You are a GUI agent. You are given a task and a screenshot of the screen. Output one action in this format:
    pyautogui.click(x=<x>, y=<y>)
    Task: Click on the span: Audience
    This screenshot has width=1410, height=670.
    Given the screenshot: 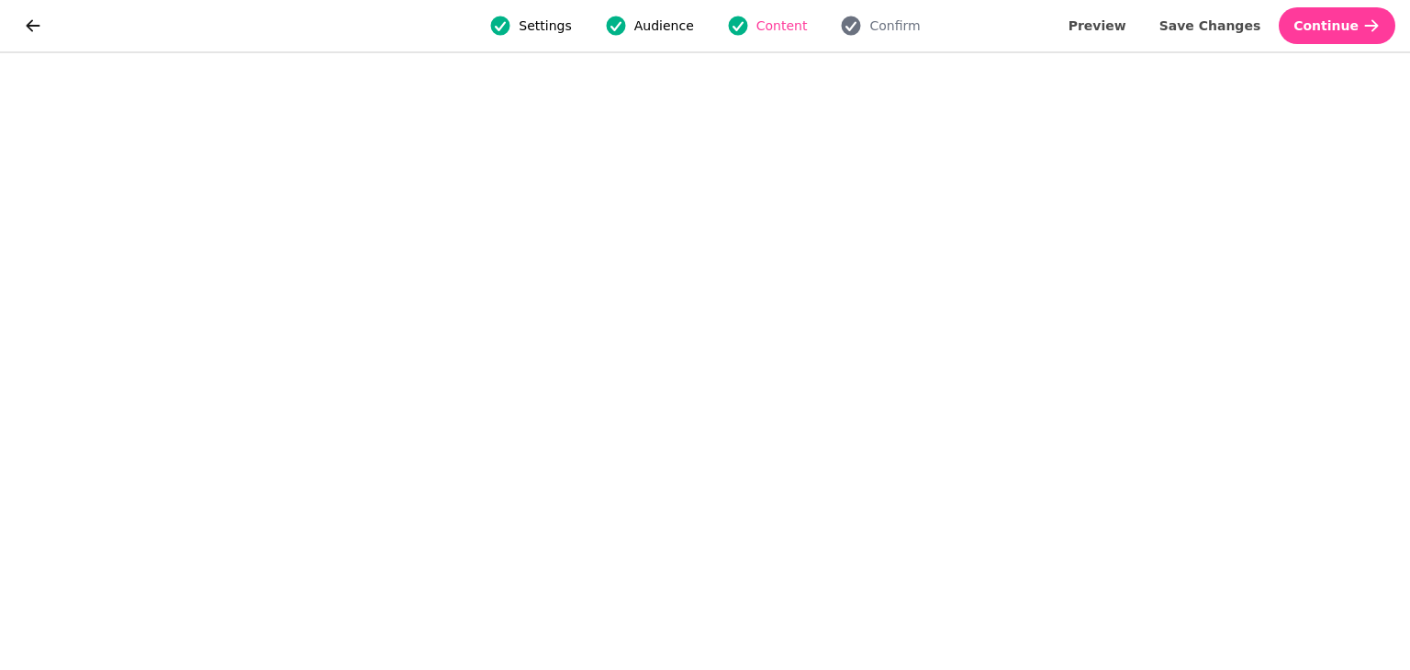 What is the action you would take?
    pyautogui.click(x=664, y=26)
    